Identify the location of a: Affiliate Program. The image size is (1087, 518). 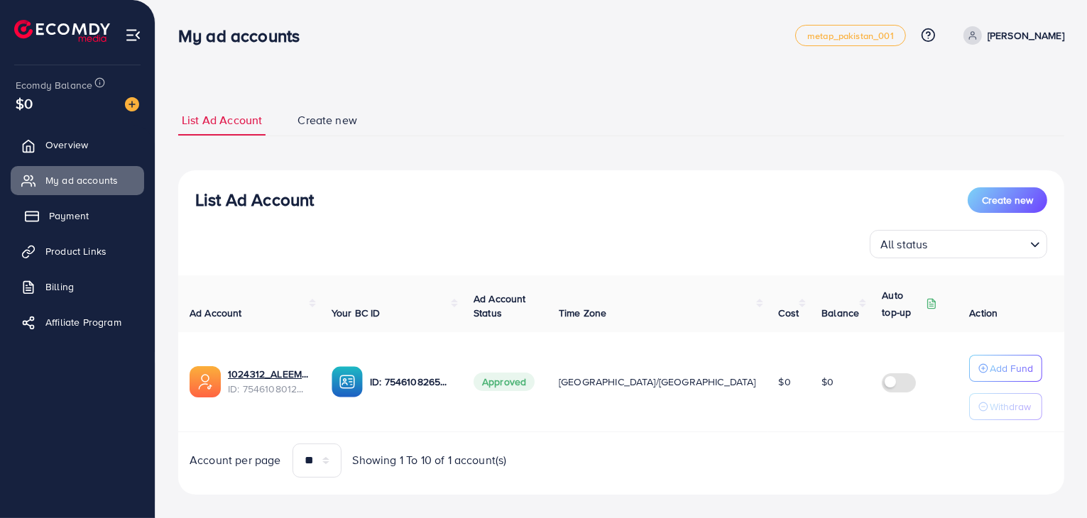
(77, 322).